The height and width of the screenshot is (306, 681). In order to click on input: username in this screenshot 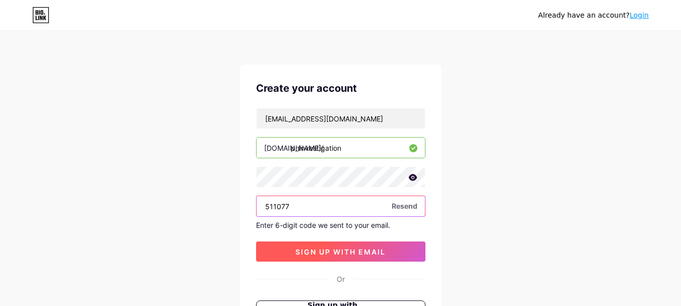, I will do `click(341, 148)`.